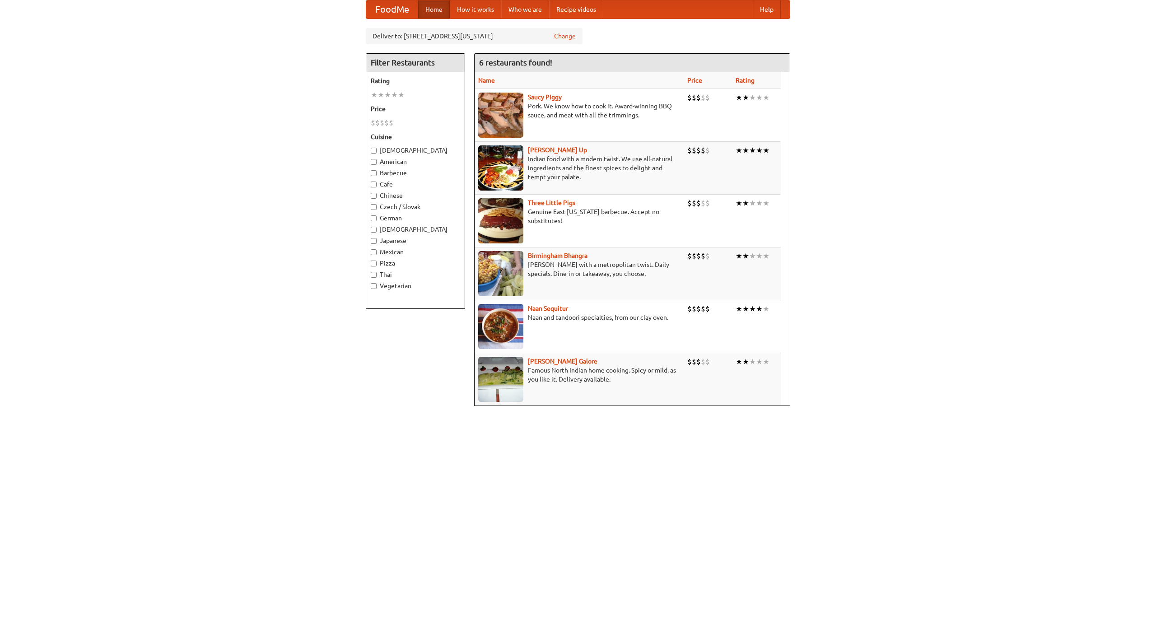 Image resolution: width=1156 pixels, height=639 pixels. What do you see at coordinates (501, 168) in the screenshot?
I see `img: curryup.jpg` at bounding box center [501, 168].